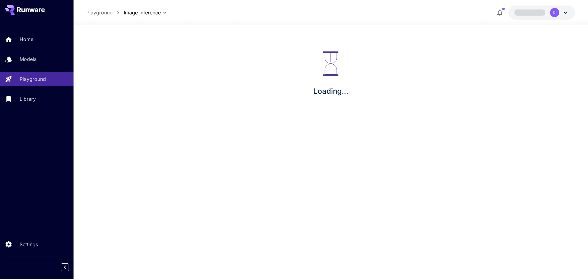 Image resolution: width=588 pixels, height=279 pixels. Describe the element at coordinates (65, 267) in the screenshot. I see `button: Collapse sidebar` at that location.